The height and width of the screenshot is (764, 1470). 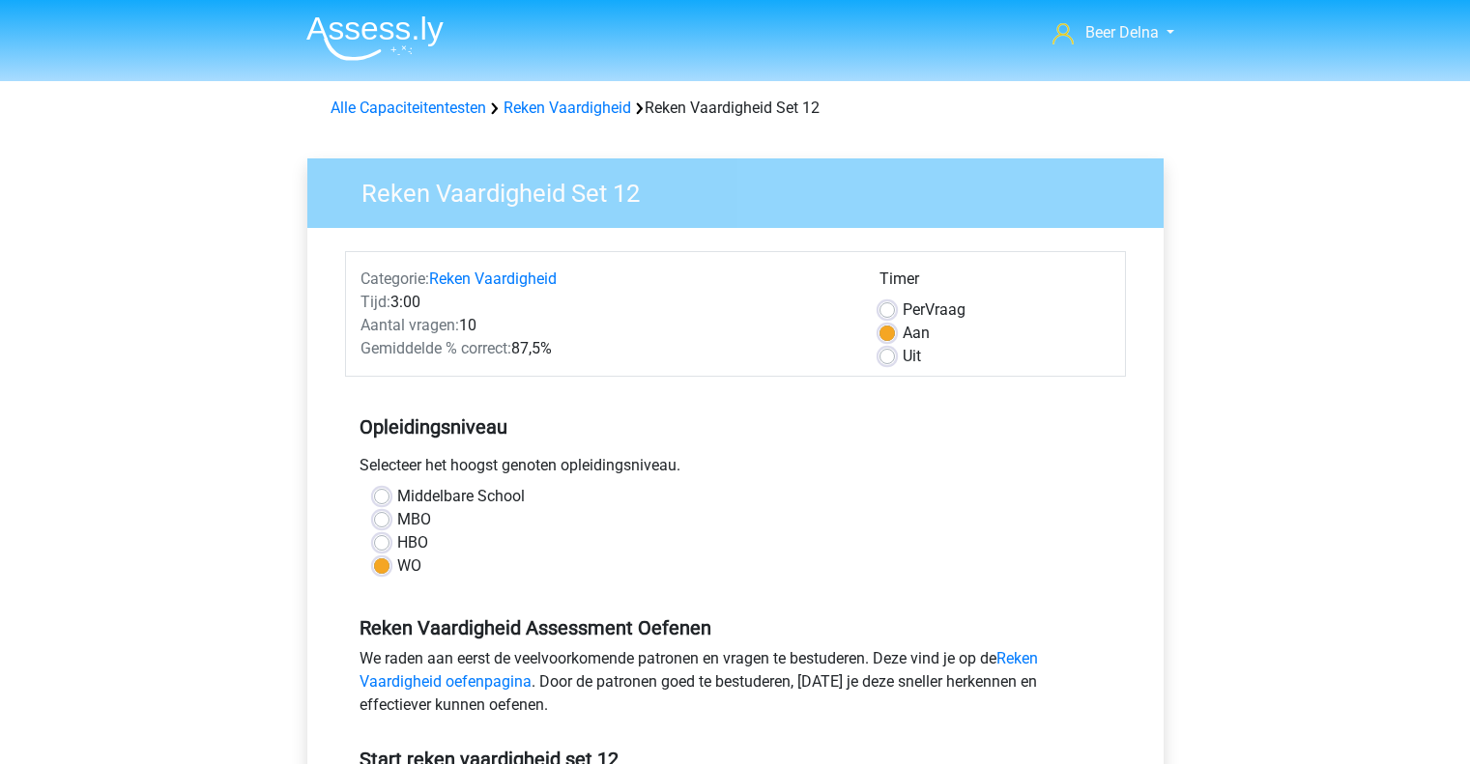 I want to click on span: Categorie:, so click(x=394, y=278).